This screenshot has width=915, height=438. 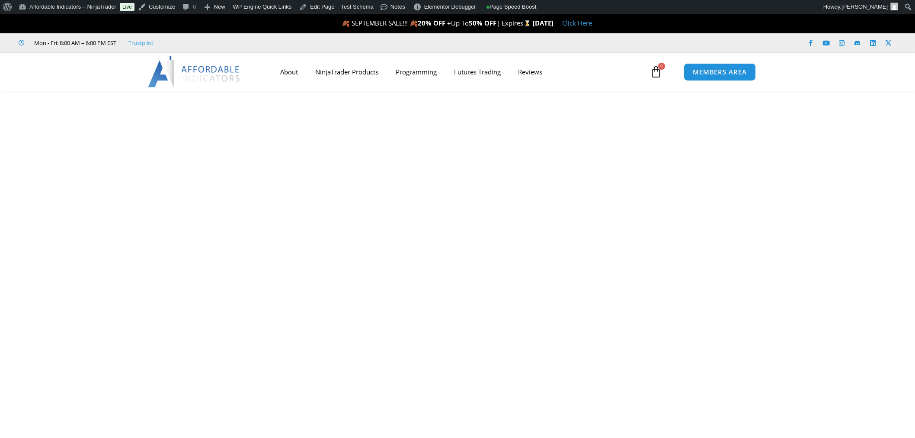 What do you see at coordinates (530, 72) in the screenshot?
I see `a: Reviews` at bounding box center [530, 72].